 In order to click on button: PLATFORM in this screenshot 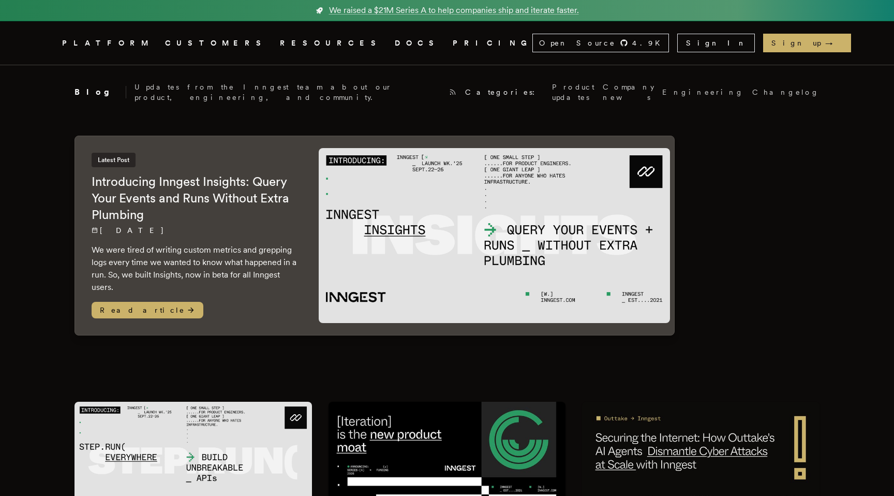, I will do `click(107, 43)`.